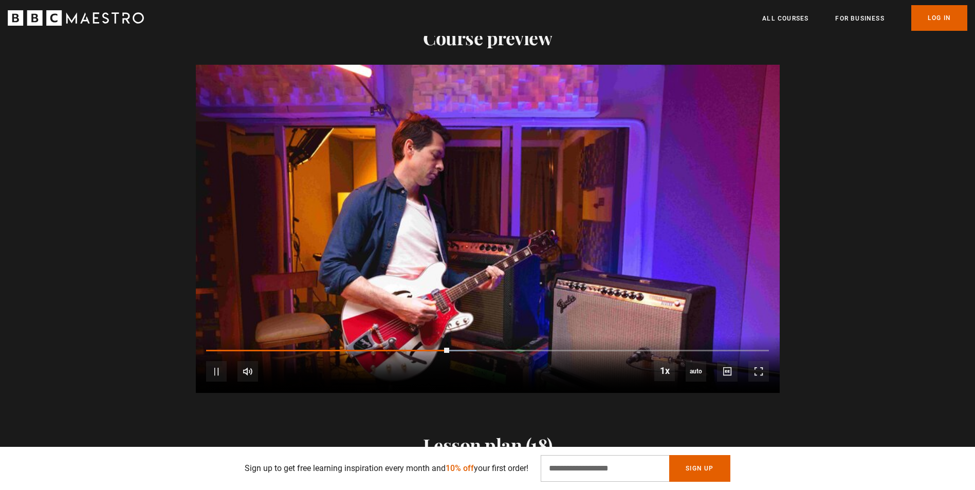 The image size is (975, 490). I want to click on a: All Courses, so click(785, 18).